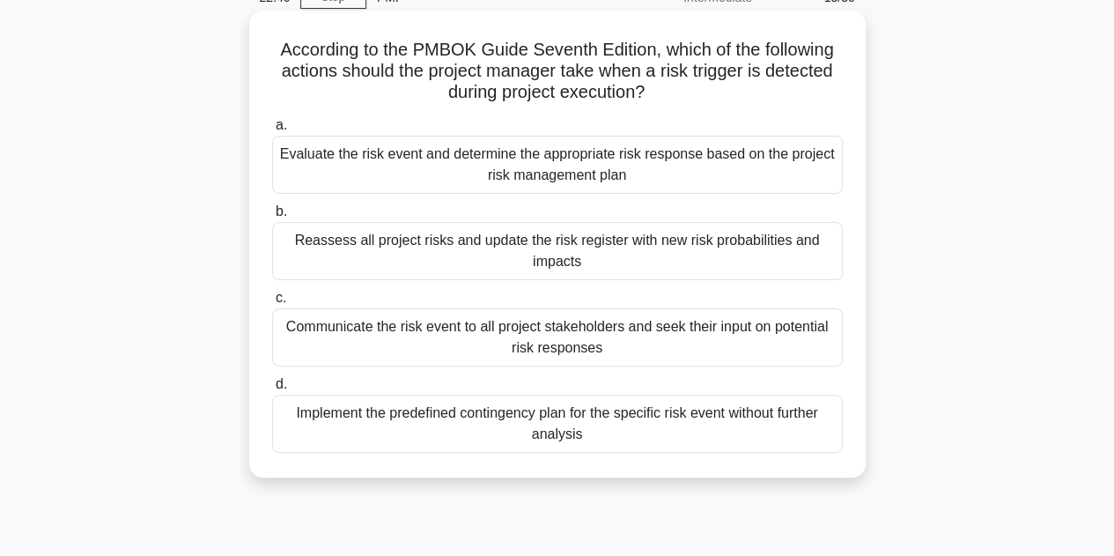 The height and width of the screenshot is (556, 1114). Describe the element at coordinates (557, 71) in the screenshot. I see `h5: According to the PMBOK Guide Seventh Edition, which of the following actions should the project m...` at that location.